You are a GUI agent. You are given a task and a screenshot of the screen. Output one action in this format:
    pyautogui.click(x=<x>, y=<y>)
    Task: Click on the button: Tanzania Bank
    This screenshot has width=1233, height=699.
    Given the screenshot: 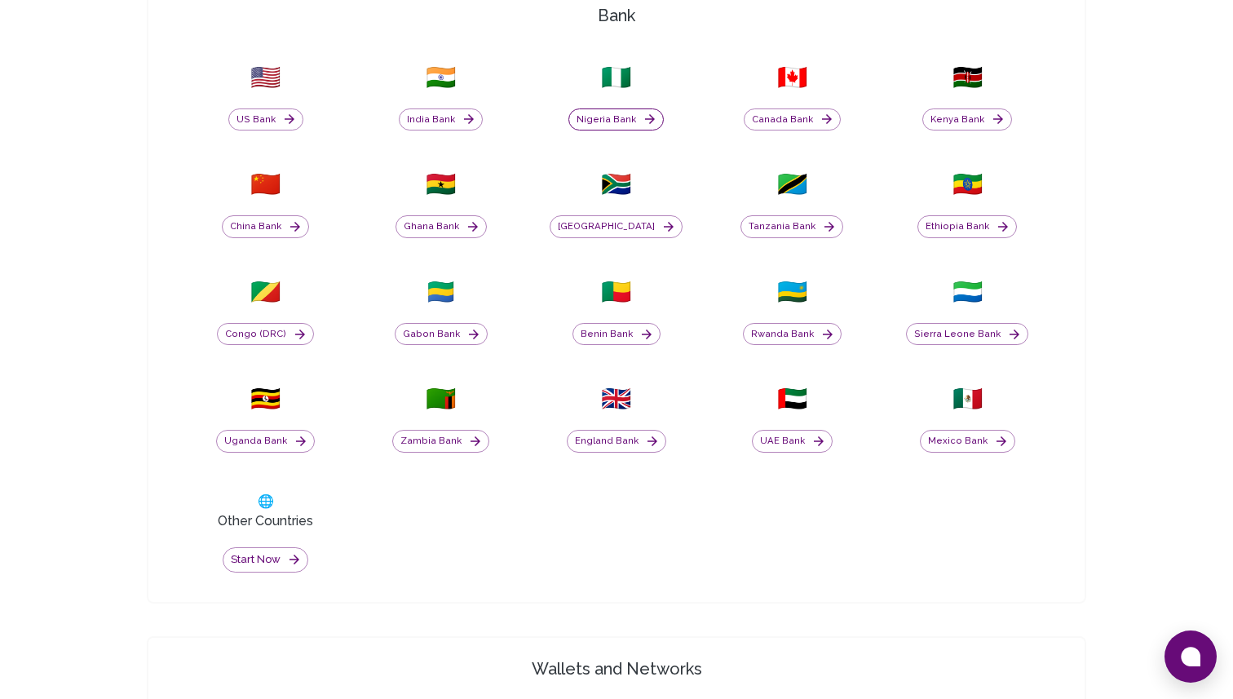 What is the action you would take?
    pyautogui.click(x=792, y=227)
    